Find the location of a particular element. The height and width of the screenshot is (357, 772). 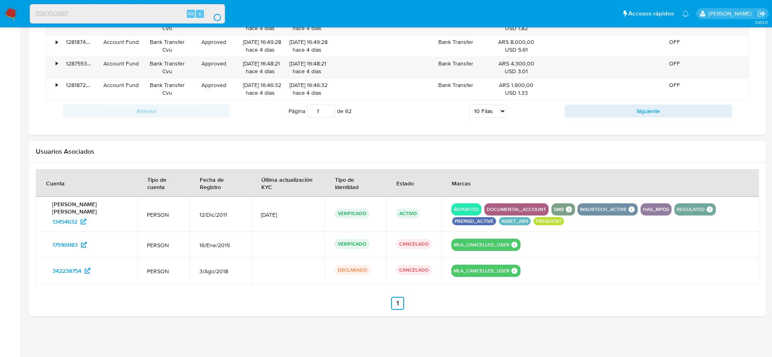

span: Accesos rápidos is located at coordinates (651, 13).